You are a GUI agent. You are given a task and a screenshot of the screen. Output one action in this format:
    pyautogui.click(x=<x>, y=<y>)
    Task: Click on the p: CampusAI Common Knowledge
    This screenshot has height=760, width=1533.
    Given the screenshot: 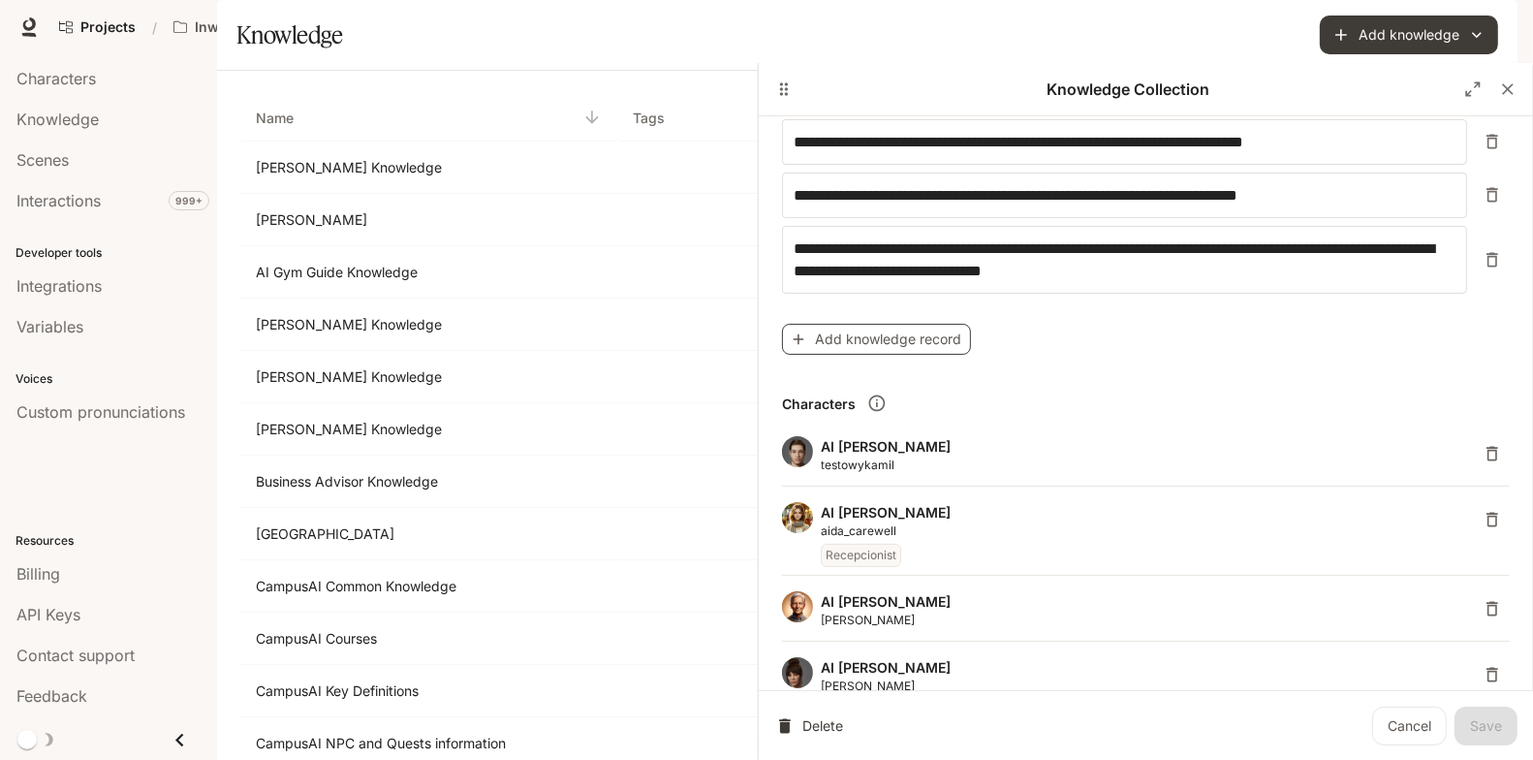 What is the action you would take?
    pyautogui.click(x=421, y=586)
    